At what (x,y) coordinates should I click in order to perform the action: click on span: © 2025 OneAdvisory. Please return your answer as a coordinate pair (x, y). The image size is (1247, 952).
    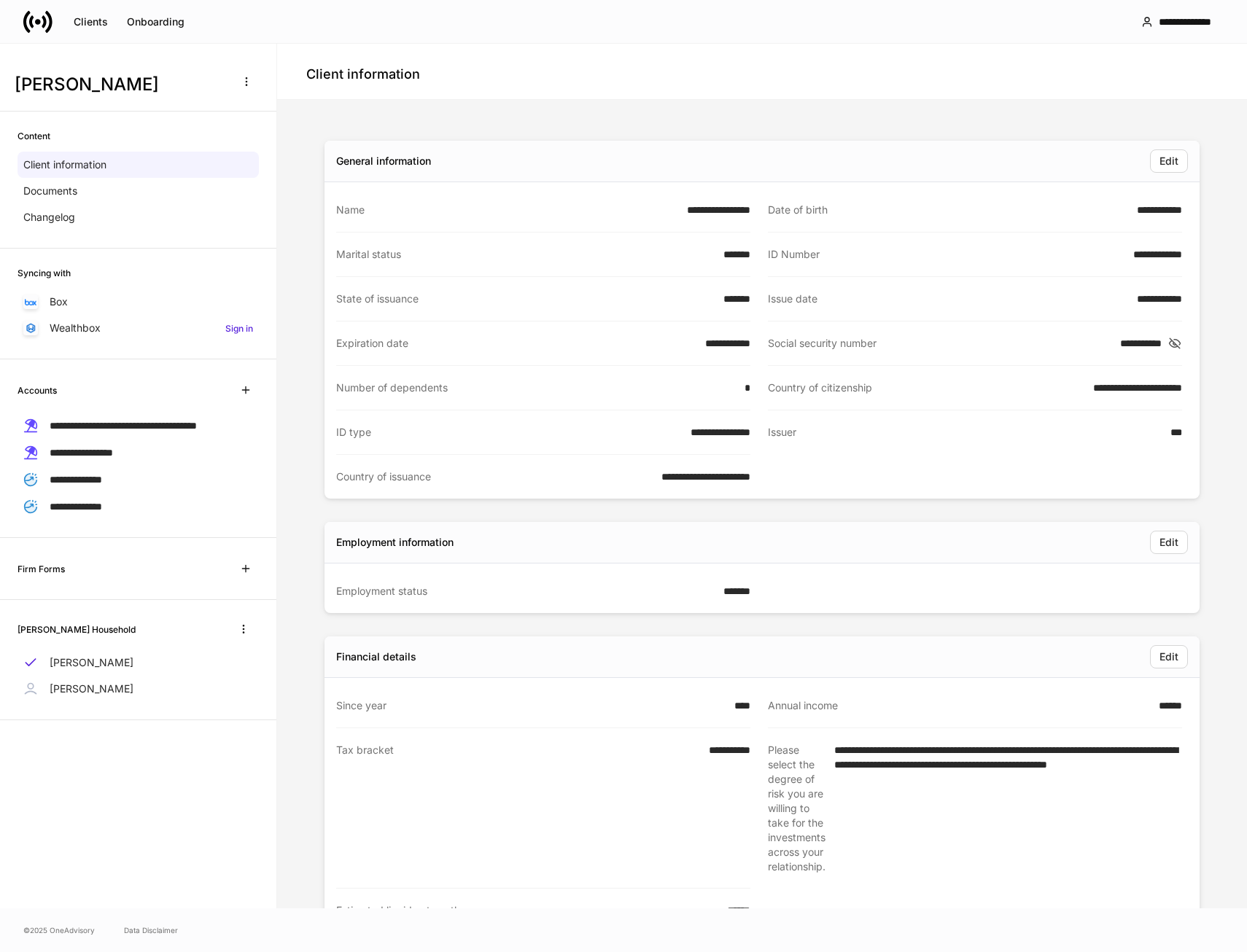
    Looking at the image, I should click on (59, 930).